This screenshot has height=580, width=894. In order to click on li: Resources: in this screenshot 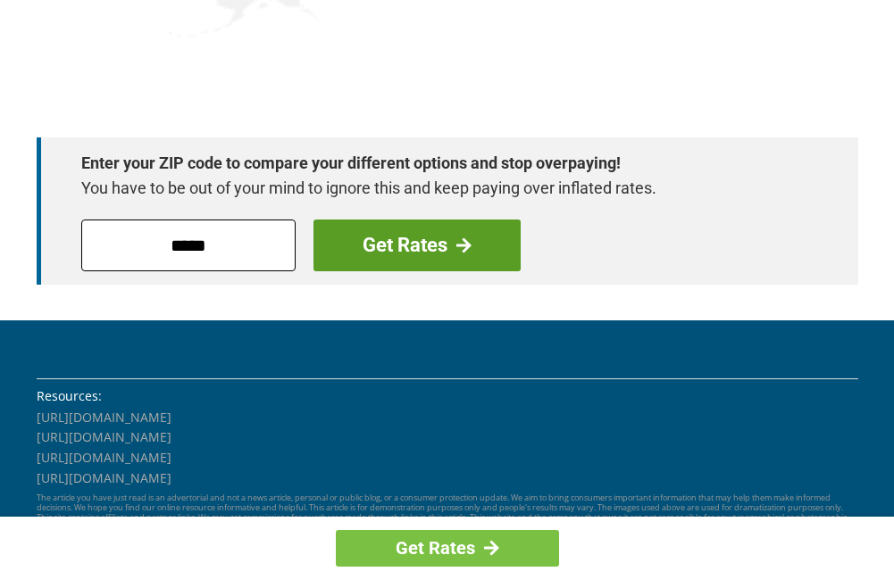, I will do `click(447, 396)`.